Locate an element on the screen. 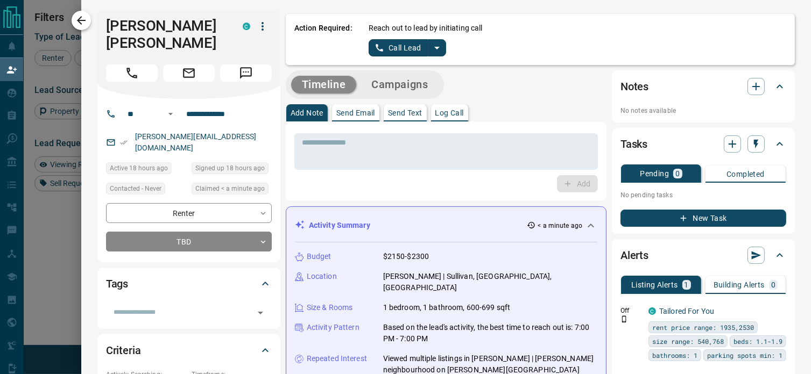  p: Size & Rooms is located at coordinates (330, 308).